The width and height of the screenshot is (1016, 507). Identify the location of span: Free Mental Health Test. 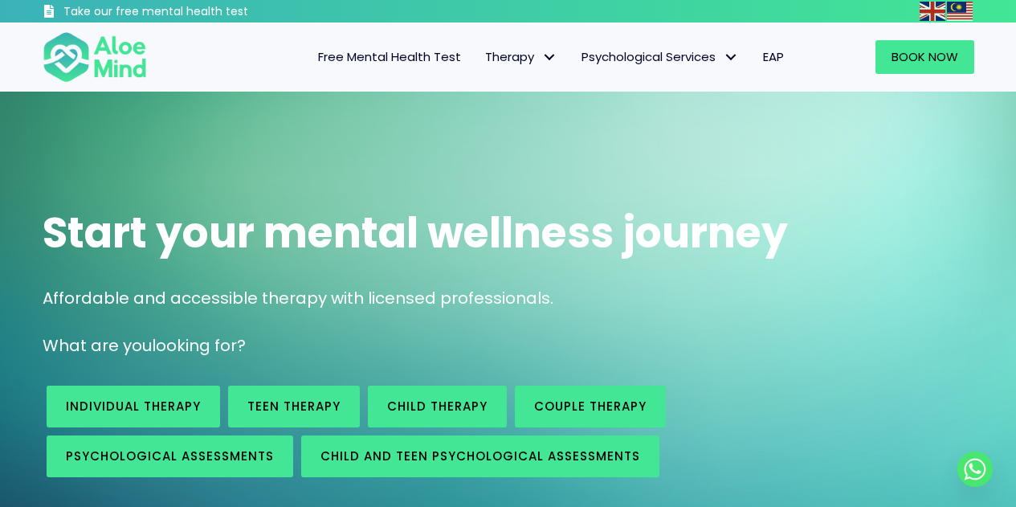
(390, 56).